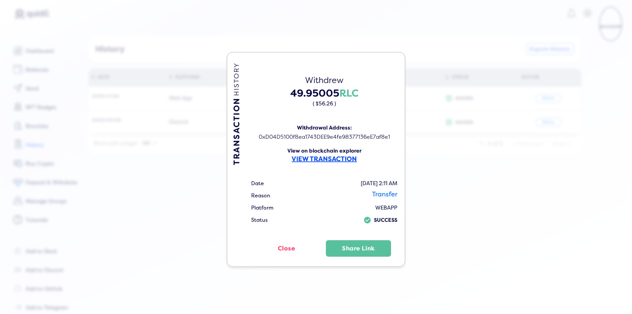 Image resolution: width=632 pixels, height=314 pixels. I want to click on div: View on blockchain explorer, so click(324, 151).